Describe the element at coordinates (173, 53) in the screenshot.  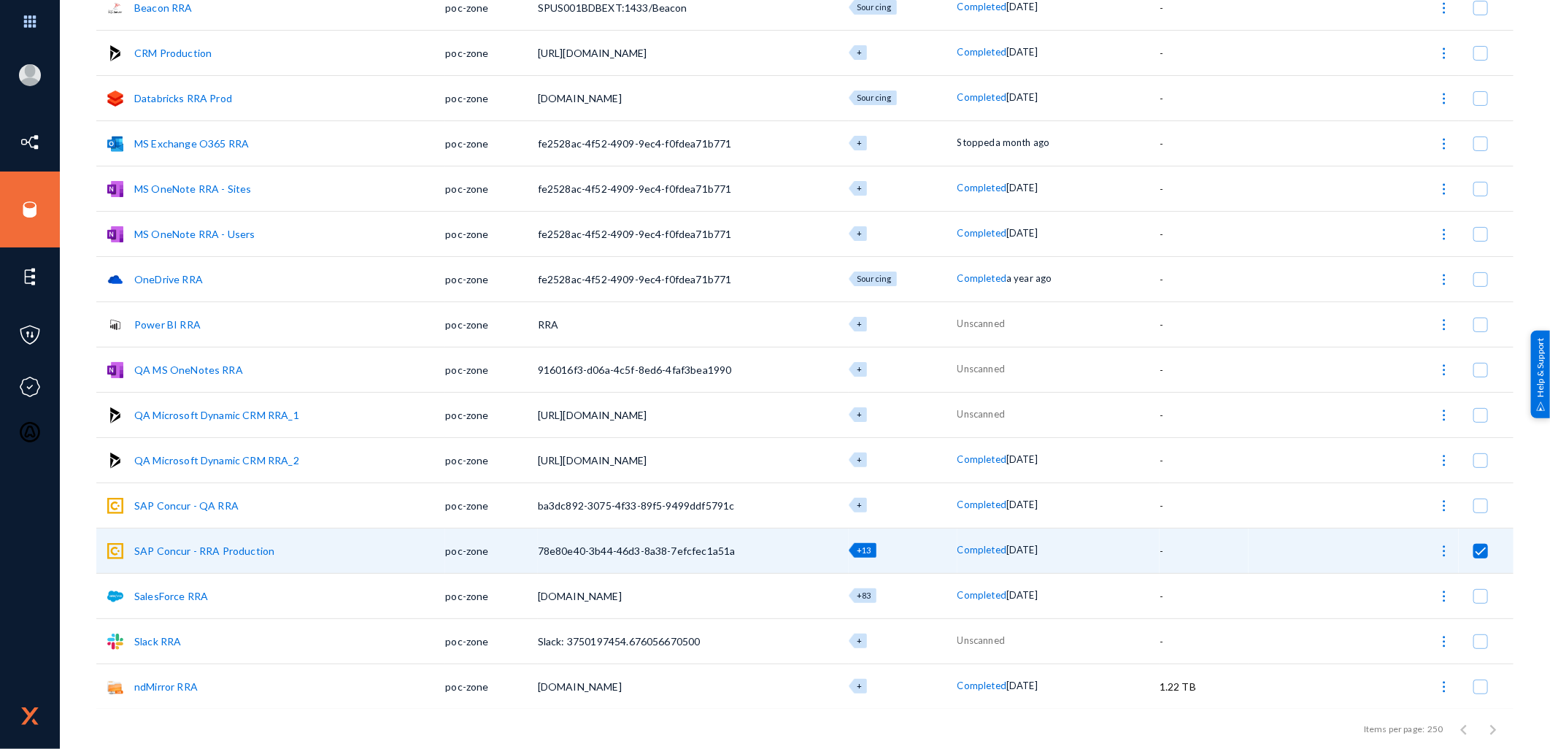
I see `a: CRM Production` at that location.